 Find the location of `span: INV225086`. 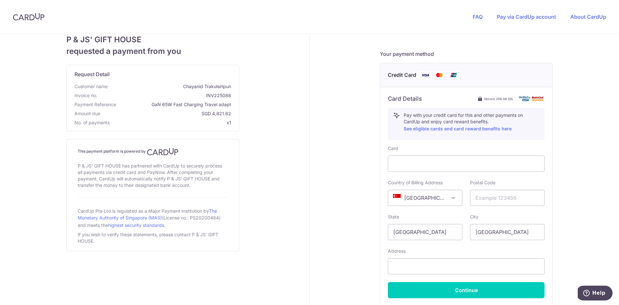

span: INV225086 is located at coordinates (165, 95).